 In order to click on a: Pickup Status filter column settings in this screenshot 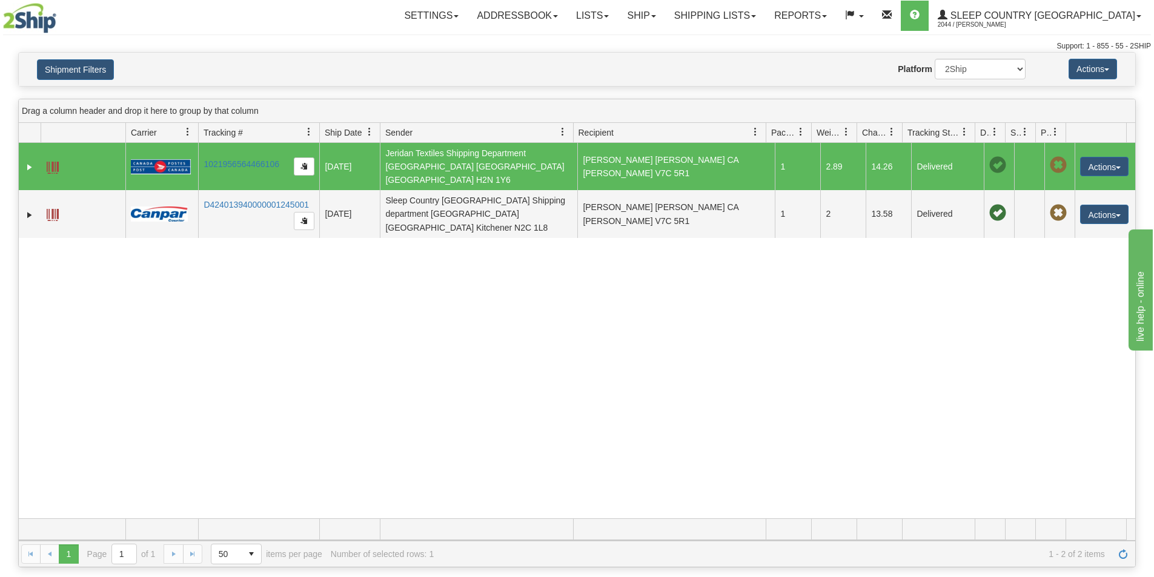, I will do `click(1056, 132)`.